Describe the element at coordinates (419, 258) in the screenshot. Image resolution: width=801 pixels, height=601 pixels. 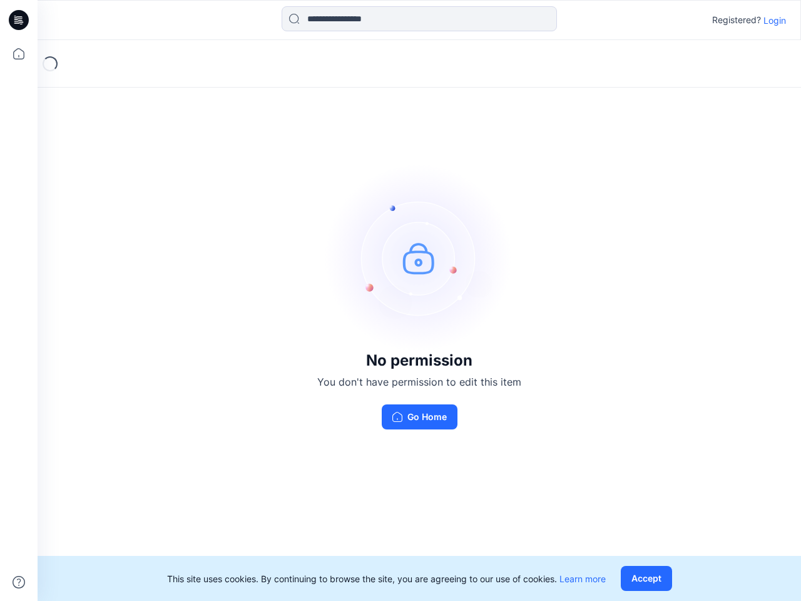
I see `img: no-perm.svg` at that location.